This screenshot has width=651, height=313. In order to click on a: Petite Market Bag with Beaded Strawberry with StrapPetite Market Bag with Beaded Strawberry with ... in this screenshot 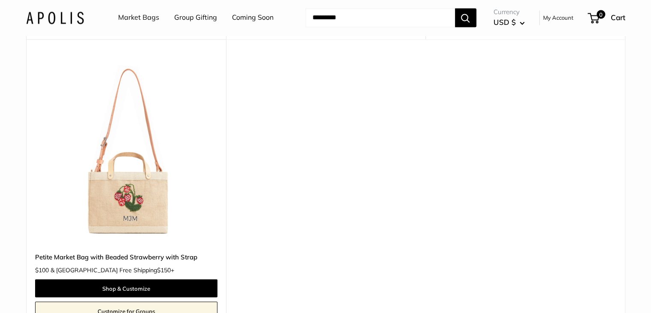, I will do `click(126, 152)`.